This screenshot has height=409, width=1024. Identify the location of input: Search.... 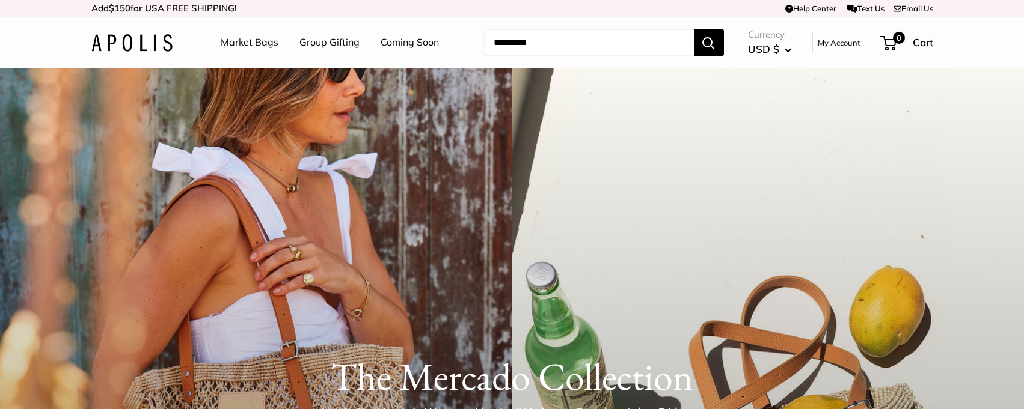
(588, 43).